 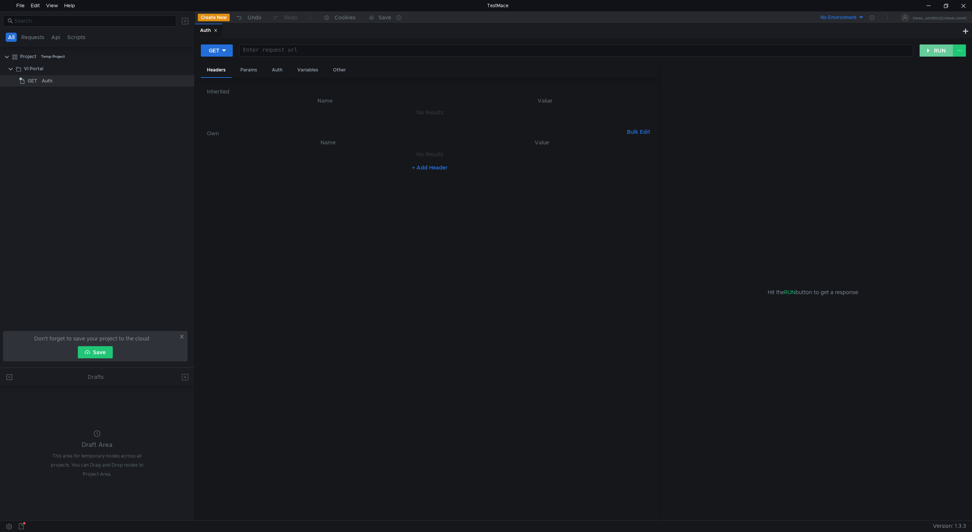 I want to click on div: No Environment, so click(x=838, y=17).